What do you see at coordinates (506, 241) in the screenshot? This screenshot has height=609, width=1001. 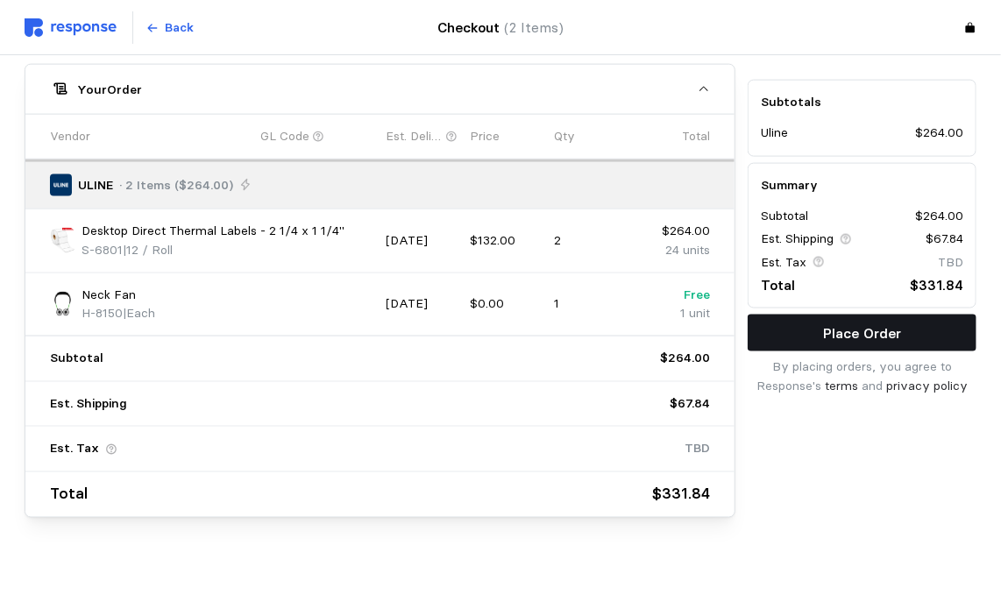 I see `p: $132.00` at bounding box center [506, 241].